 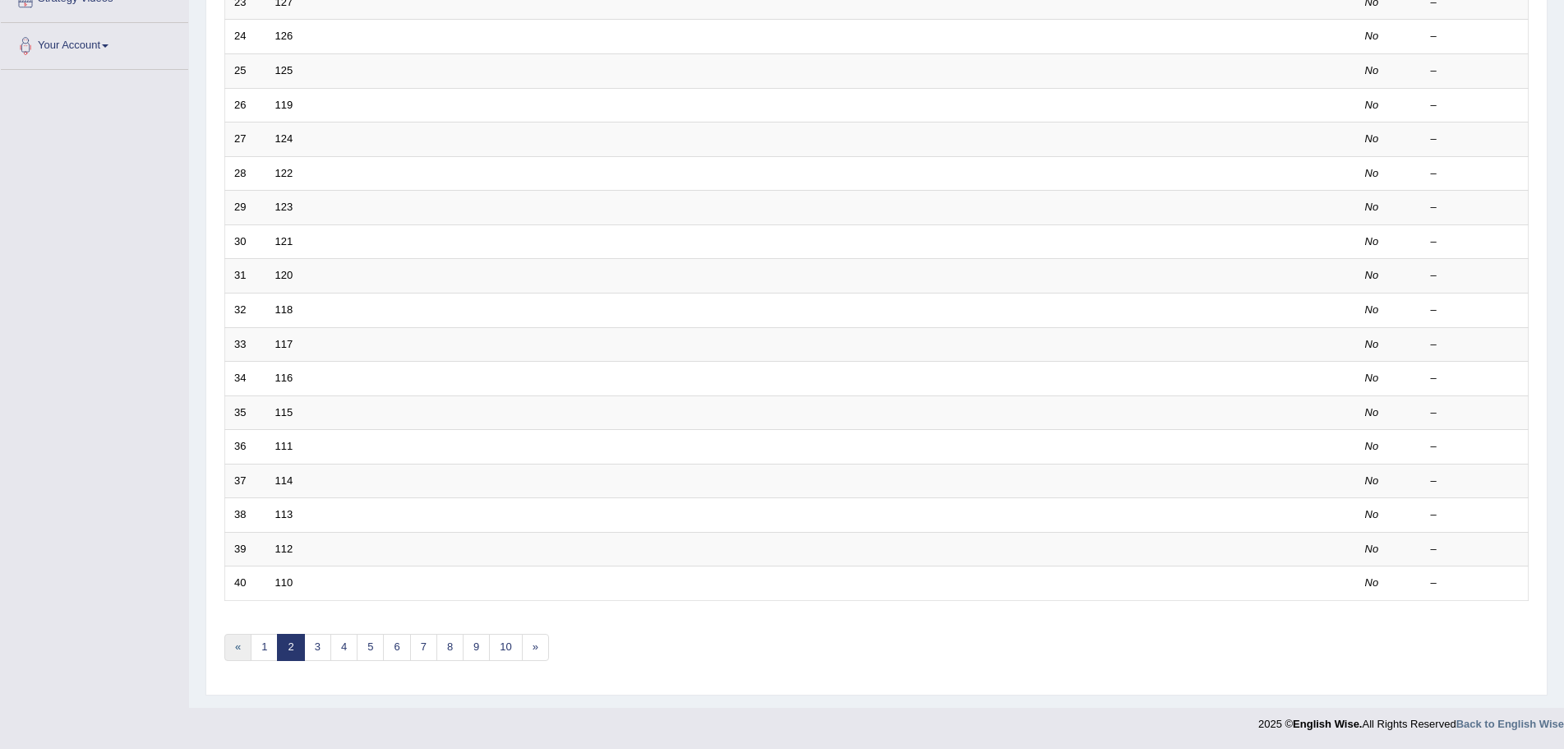 What do you see at coordinates (284, 446) in the screenshot?
I see `a: 111` at bounding box center [284, 446].